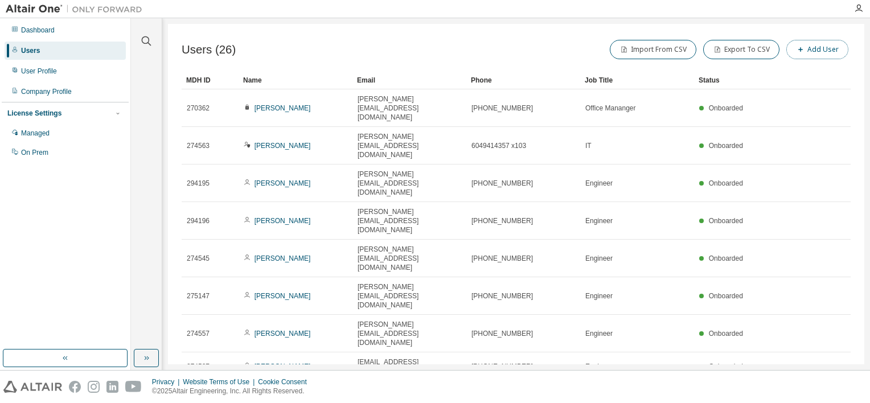 Image resolution: width=870 pixels, height=403 pixels. Describe the element at coordinates (409, 80) in the screenshot. I see `div: Email` at that location.